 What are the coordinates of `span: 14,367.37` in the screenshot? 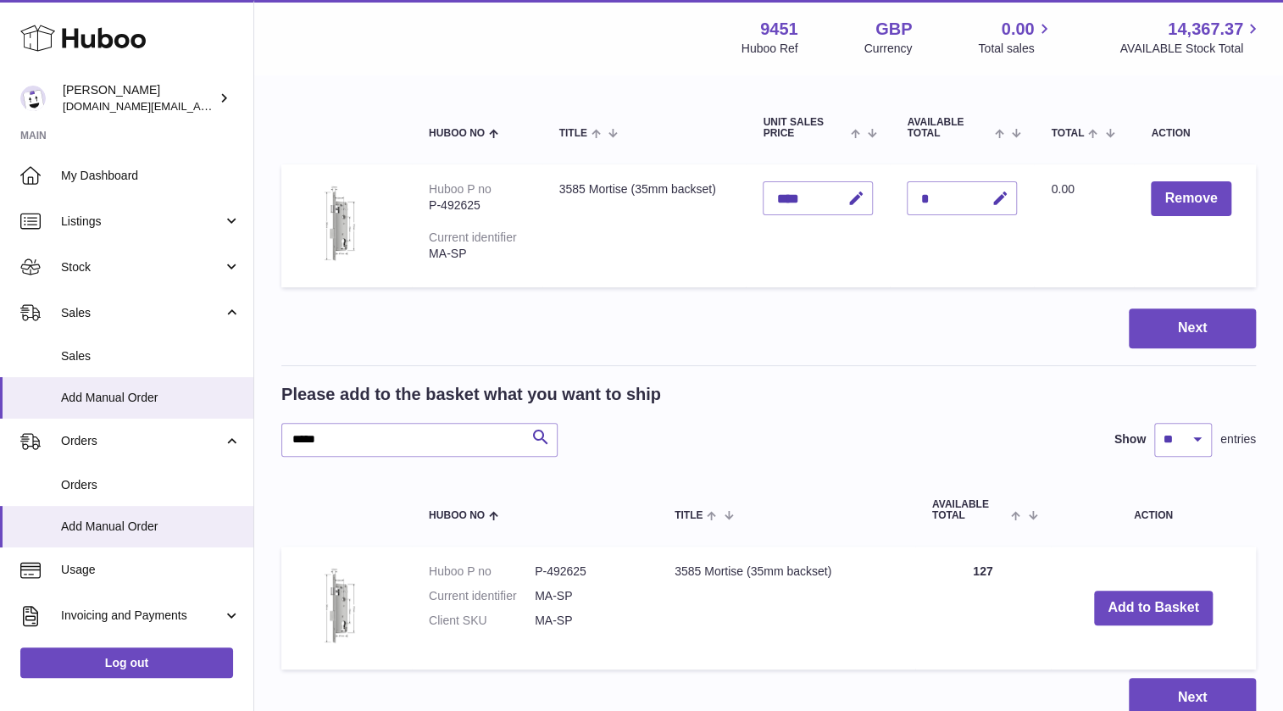 It's located at (1205, 29).